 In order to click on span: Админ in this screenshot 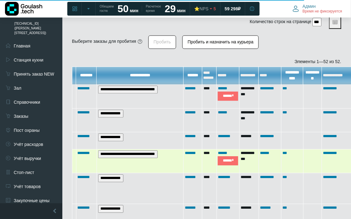, I will do `click(309, 6)`.